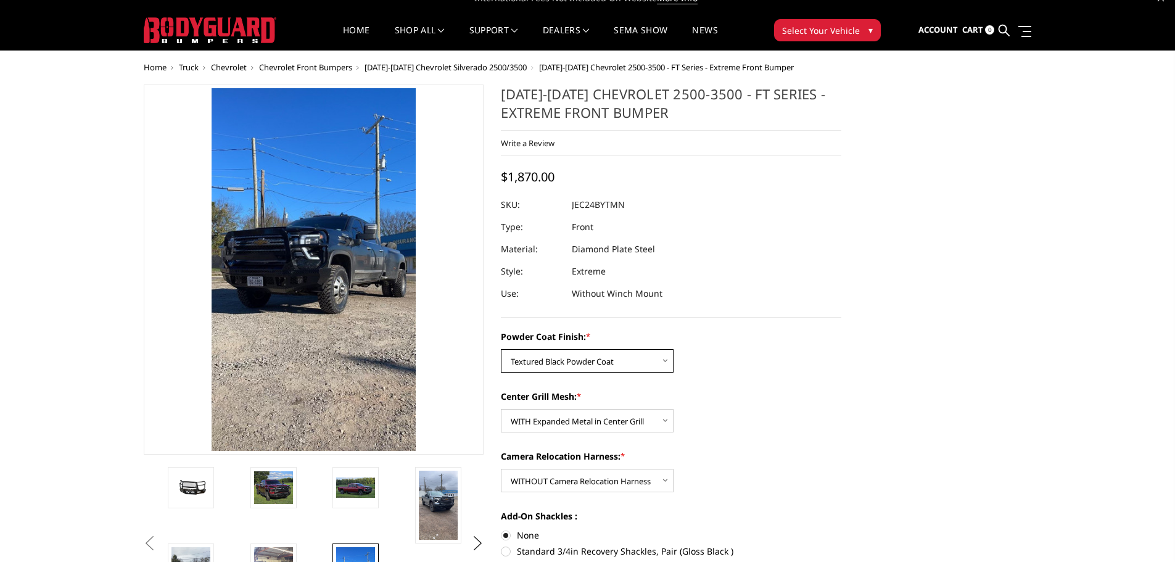 This screenshot has width=1175, height=562. I want to click on a: Truck, so click(189, 67).